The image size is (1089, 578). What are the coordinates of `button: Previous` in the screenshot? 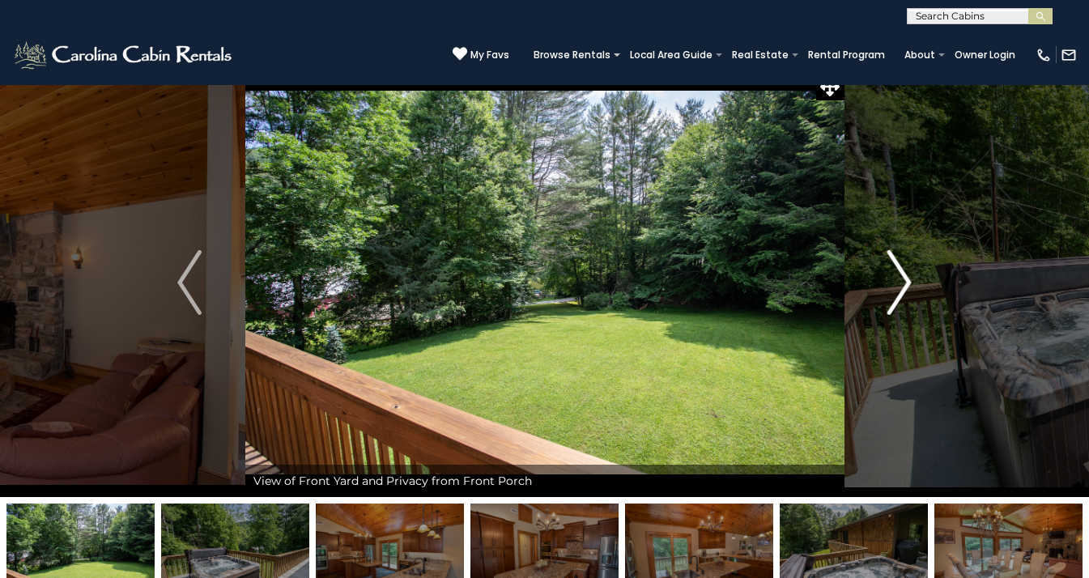 It's located at (189, 283).